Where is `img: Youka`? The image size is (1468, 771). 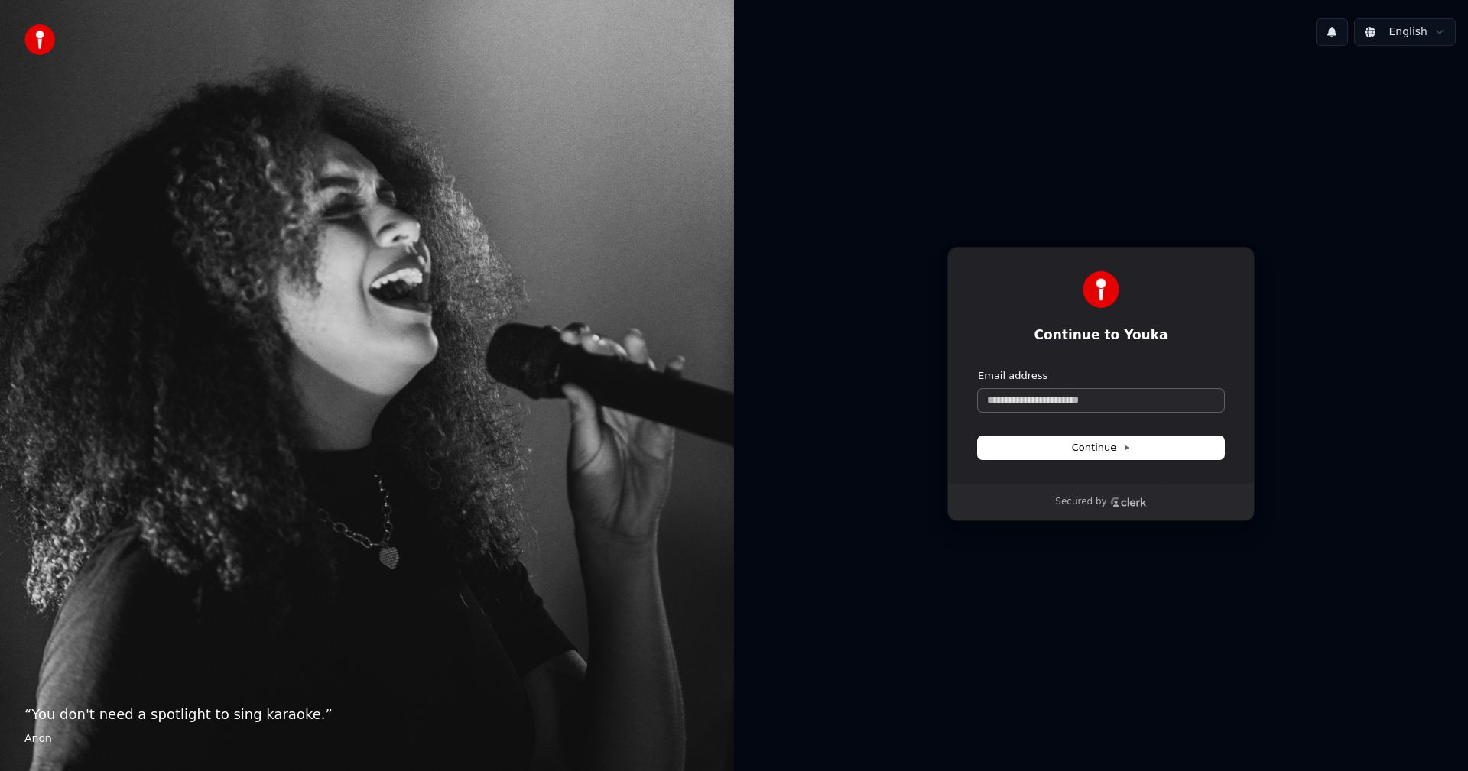
img: Youka is located at coordinates (1101, 290).